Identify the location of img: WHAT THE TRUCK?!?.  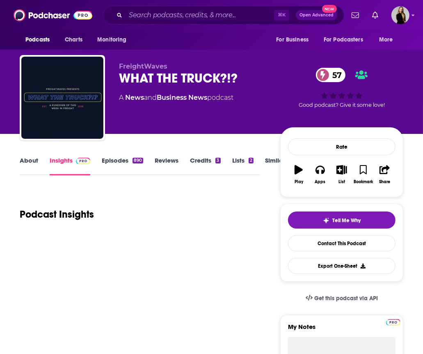
(62, 98).